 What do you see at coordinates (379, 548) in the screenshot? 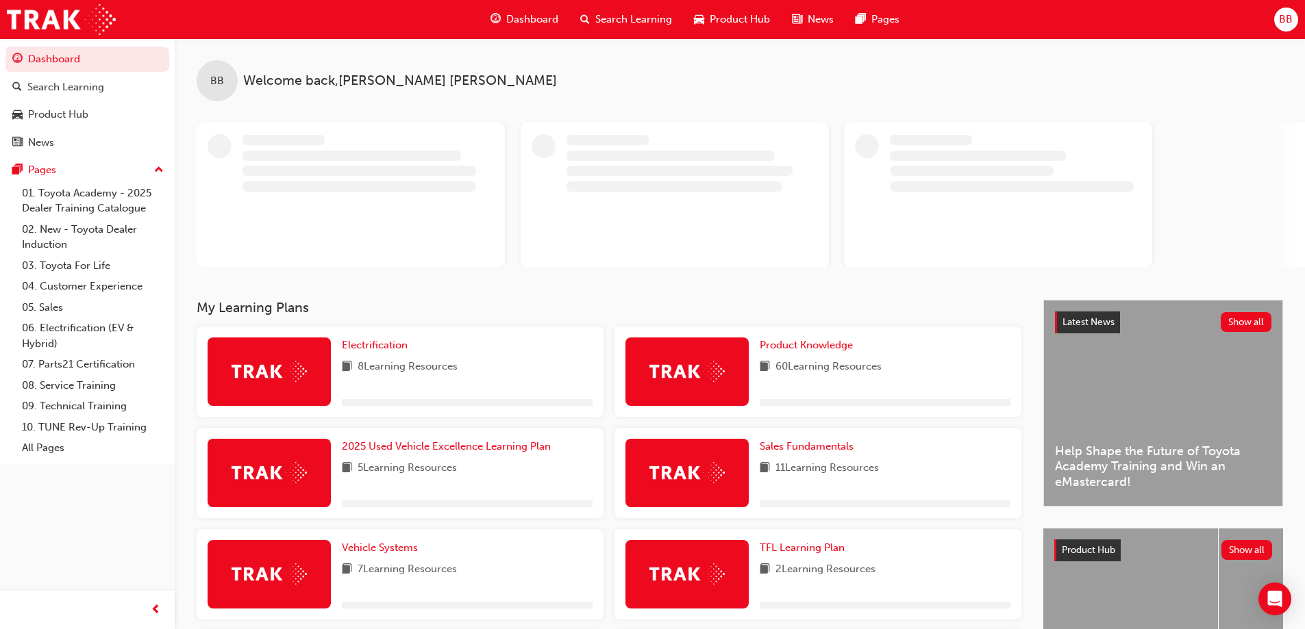
I see `span: Vehicle Systems` at bounding box center [379, 548].